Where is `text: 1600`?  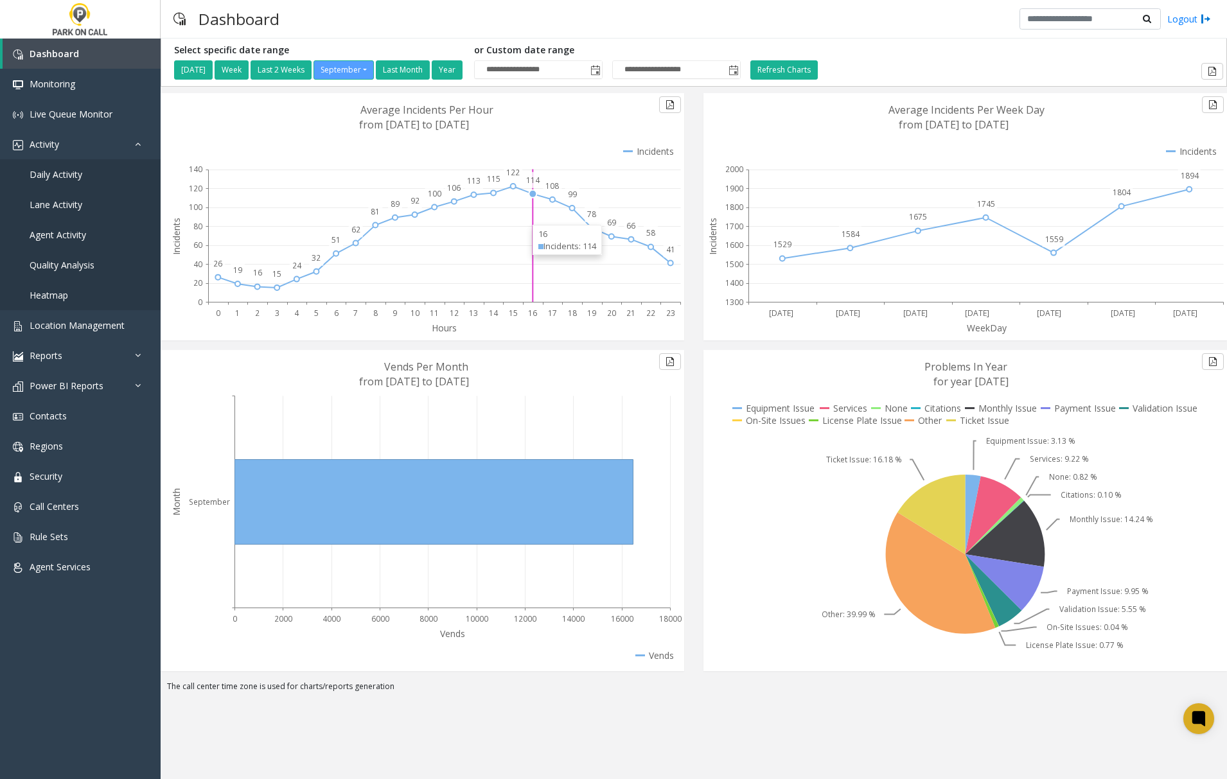 text: 1600 is located at coordinates (734, 245).